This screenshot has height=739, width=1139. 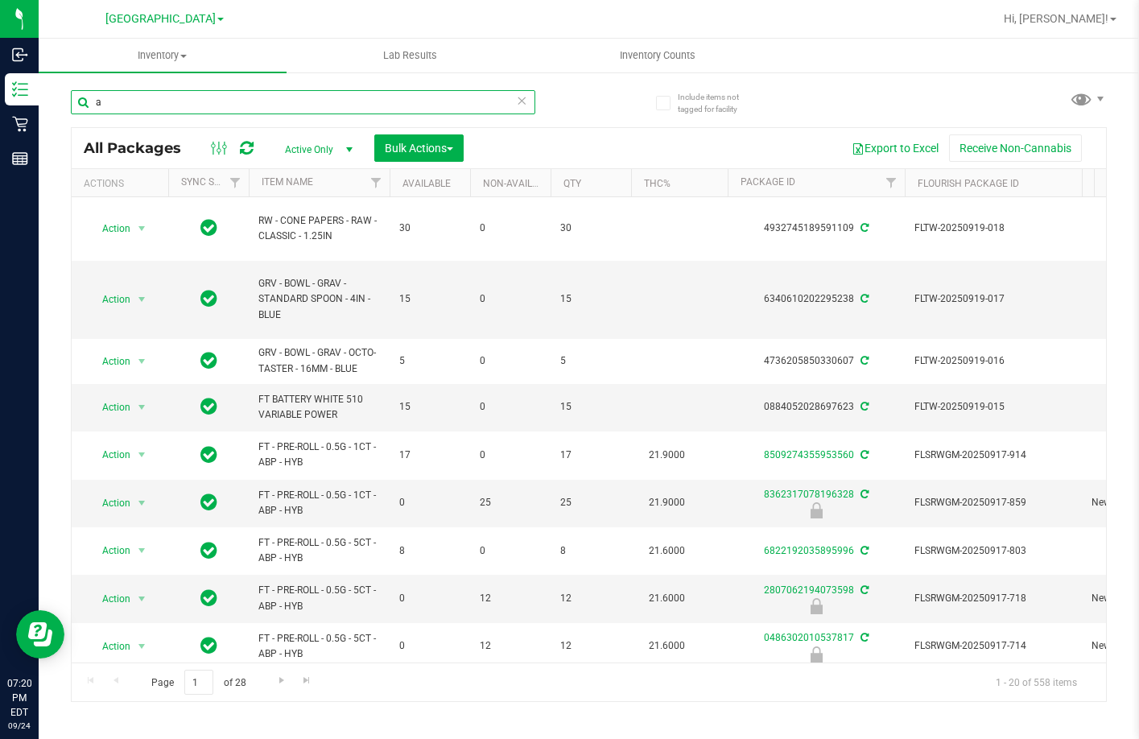 I want to click on a: 8362317078196328, so click(x=809, y=494).